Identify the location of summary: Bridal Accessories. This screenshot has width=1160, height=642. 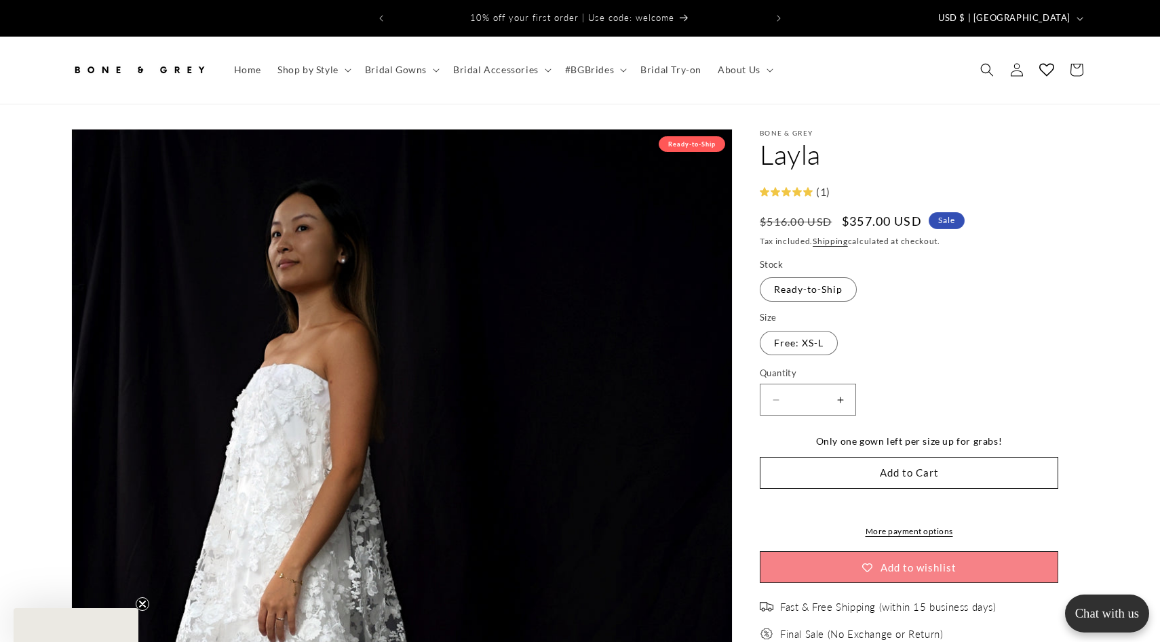
(501, 70).